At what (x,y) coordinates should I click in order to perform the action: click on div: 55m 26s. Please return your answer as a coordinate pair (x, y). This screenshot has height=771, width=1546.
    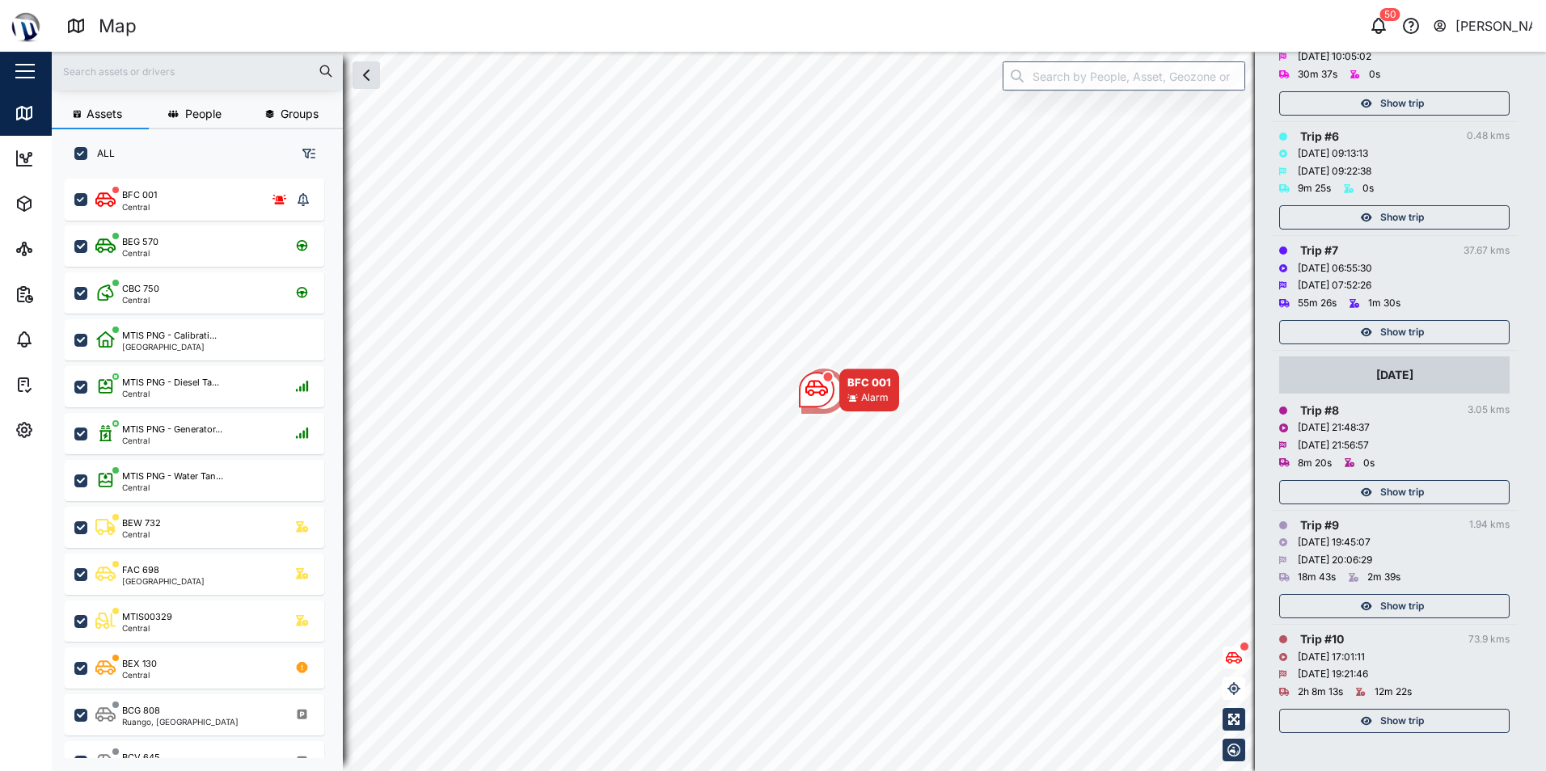
    Looking at the image, I should click on (1317, 303).